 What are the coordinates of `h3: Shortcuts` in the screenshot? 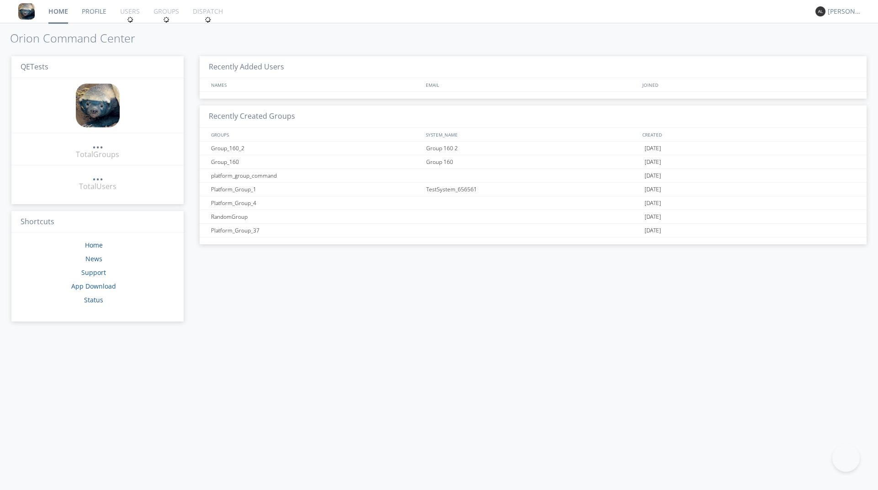 It's located at (97, 222).